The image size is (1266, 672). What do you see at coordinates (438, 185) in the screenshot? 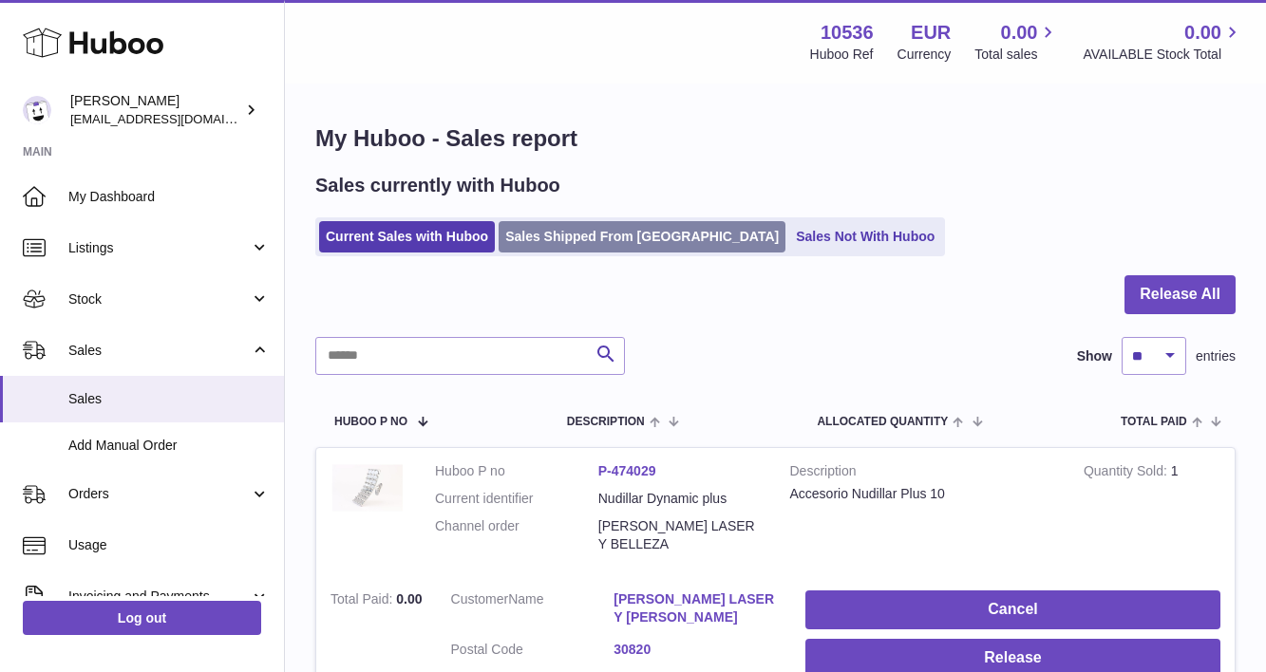
I see `h2: Sales currently with Huboo` at bounding box center [438, 185].